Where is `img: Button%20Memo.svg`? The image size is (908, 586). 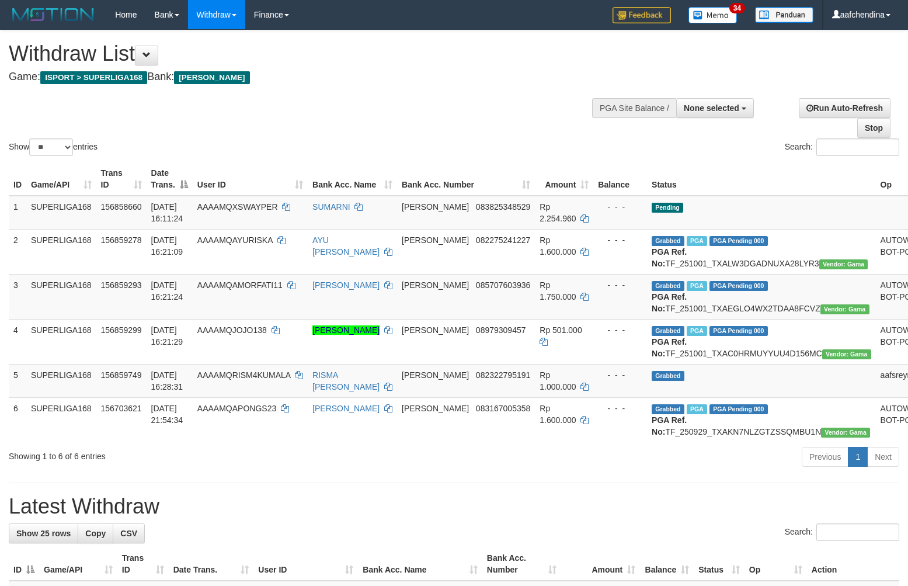
img: Button%20Memo.svg is located at coordinates (713, 15).